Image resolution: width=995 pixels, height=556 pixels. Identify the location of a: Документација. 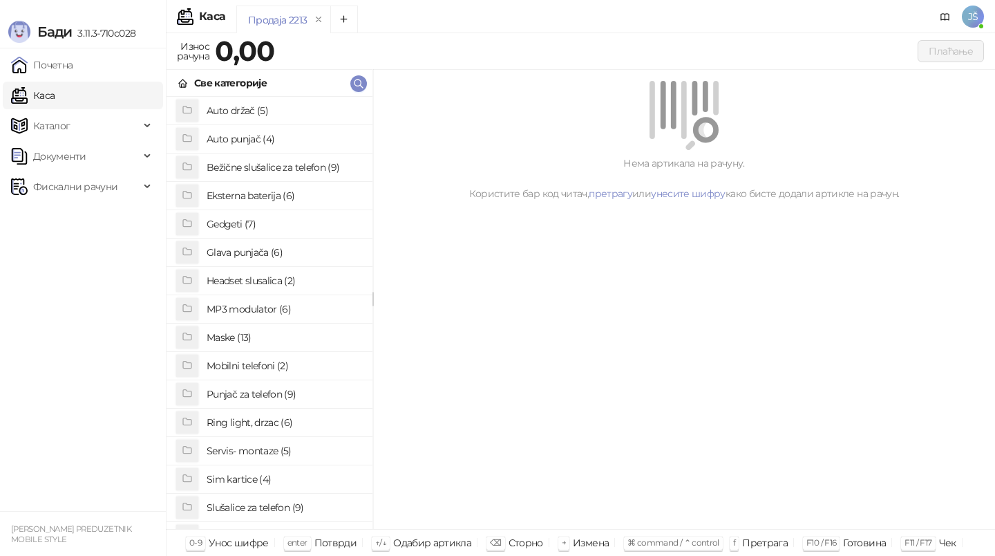
(946, 17).